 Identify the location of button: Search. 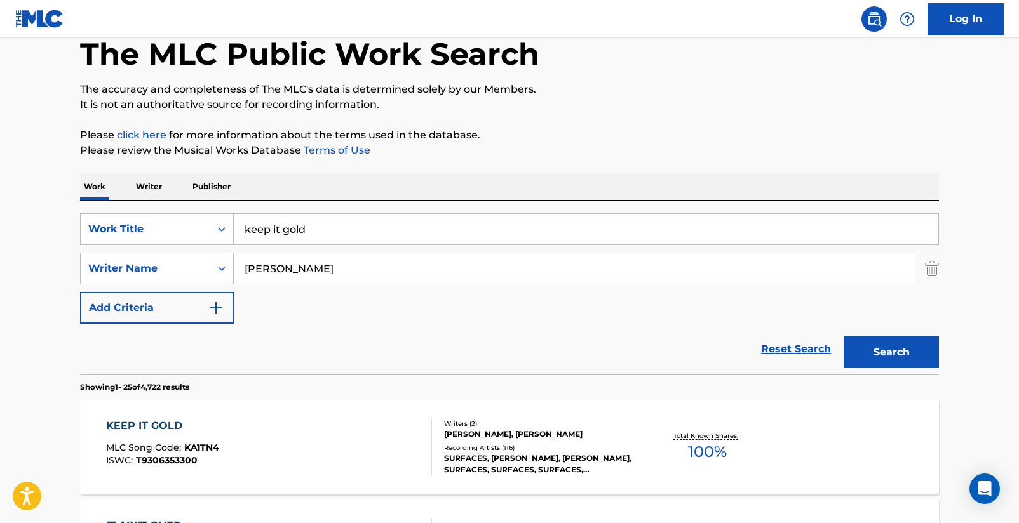
(891, 352).